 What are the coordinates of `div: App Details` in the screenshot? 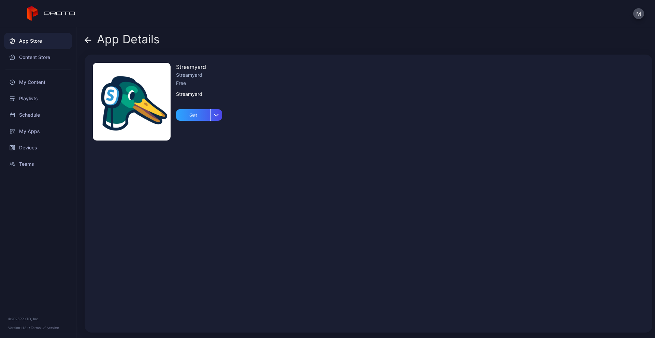 It's located at (122, 41).